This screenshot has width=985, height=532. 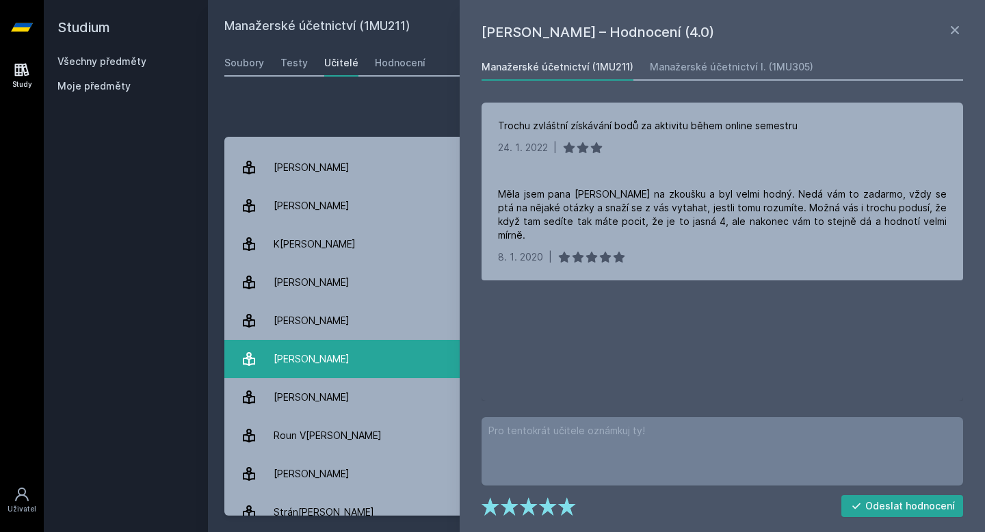 I want to click on h2: Manažerské účetnictví (1MU211), so click(x=520, y=27).